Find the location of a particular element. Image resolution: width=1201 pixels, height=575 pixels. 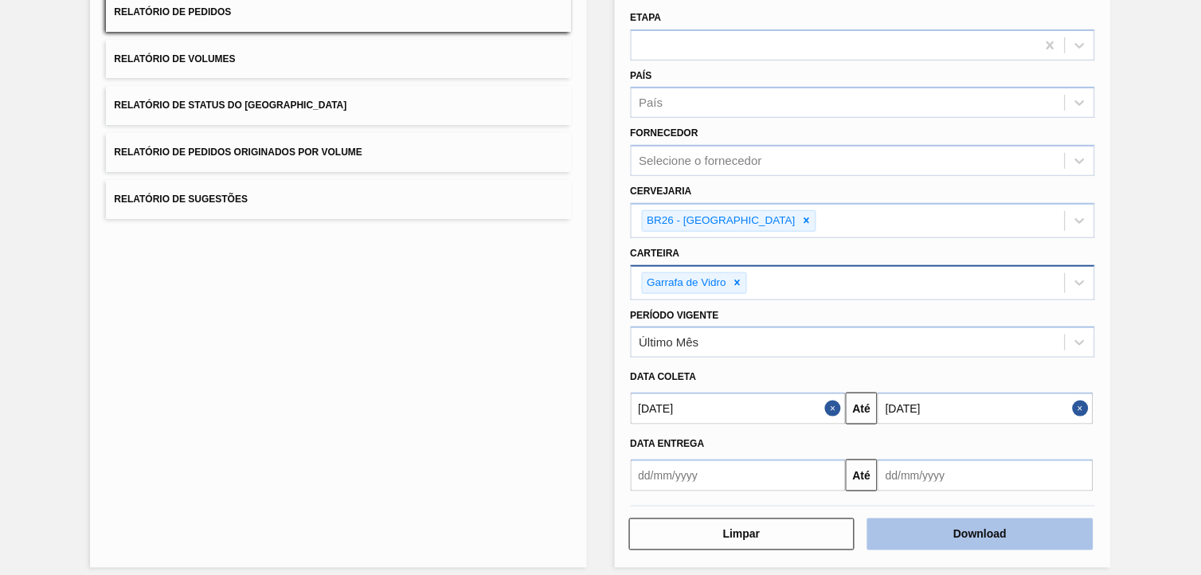

span: Relatório de Volumes is located at coordinates (174, 59).